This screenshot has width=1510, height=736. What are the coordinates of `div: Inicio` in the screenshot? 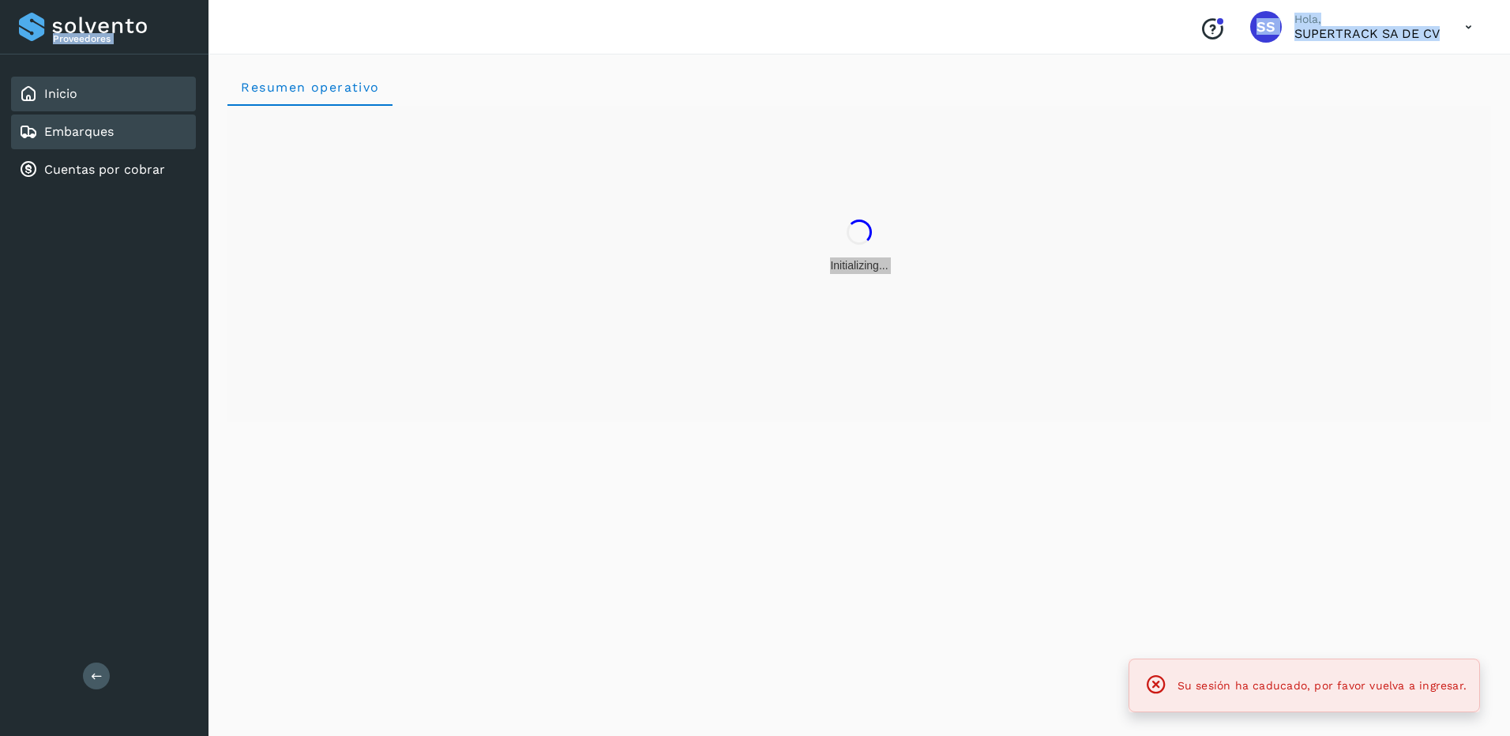 It's located at (103, 94).